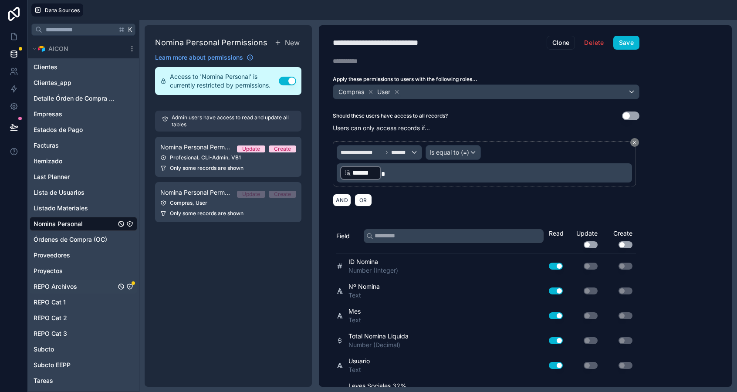  I want to click on a: REPO Cat 3, so click(74, 334).